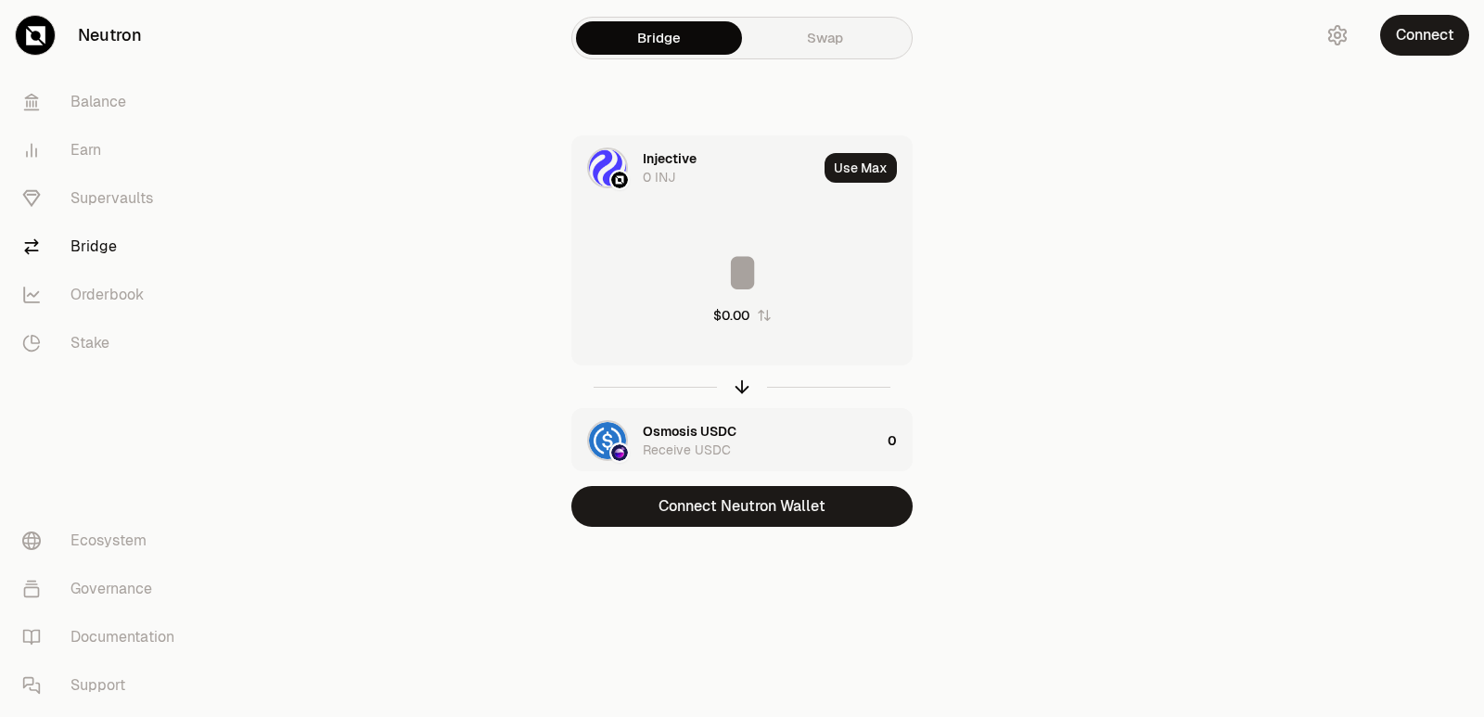  I want to click on div: 0 INJ, so click(659, 177).